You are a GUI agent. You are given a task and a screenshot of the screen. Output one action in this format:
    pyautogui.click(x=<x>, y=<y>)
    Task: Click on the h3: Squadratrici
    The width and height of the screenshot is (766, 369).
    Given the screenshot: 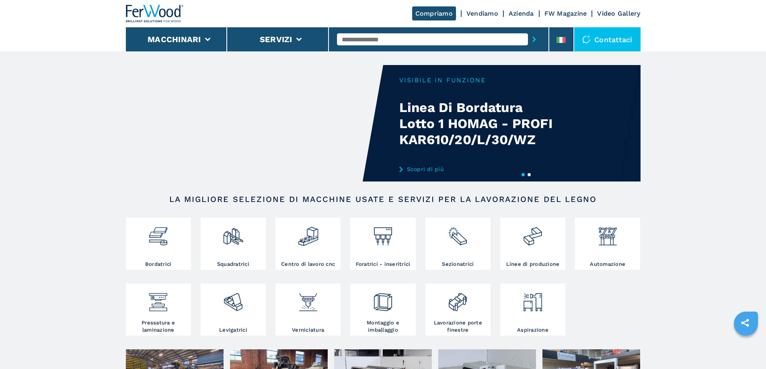 What is the action you would take?
    pyautogui.click(x=233, y=265)
    